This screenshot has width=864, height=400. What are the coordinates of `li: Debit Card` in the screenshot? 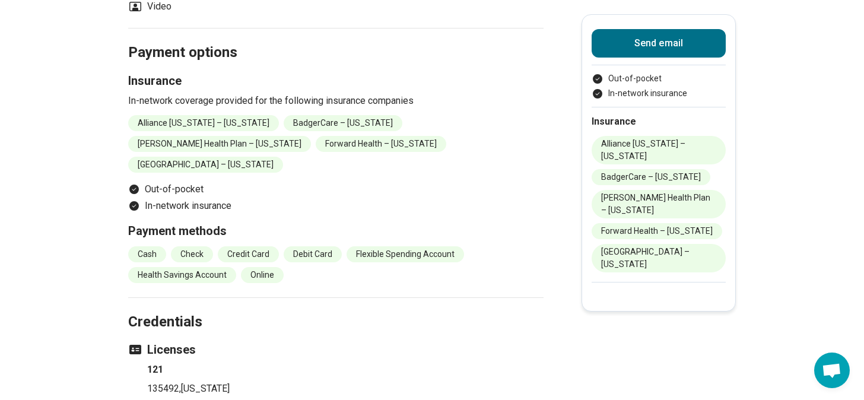 It's located at (313, 254).